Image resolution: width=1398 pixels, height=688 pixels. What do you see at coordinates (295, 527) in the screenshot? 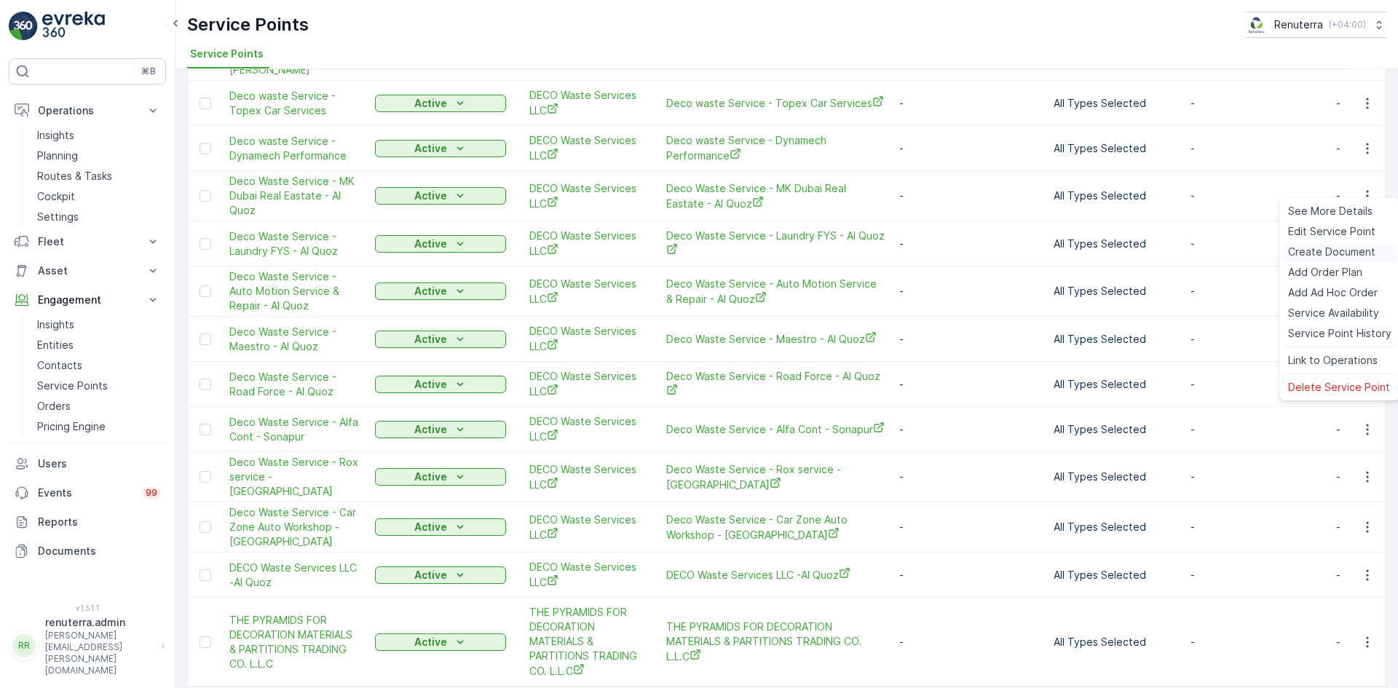
I see `a: Deco Waste Service - Car Zone Auto Workshop - Umm Ramool` at bounding box center [295, 527].